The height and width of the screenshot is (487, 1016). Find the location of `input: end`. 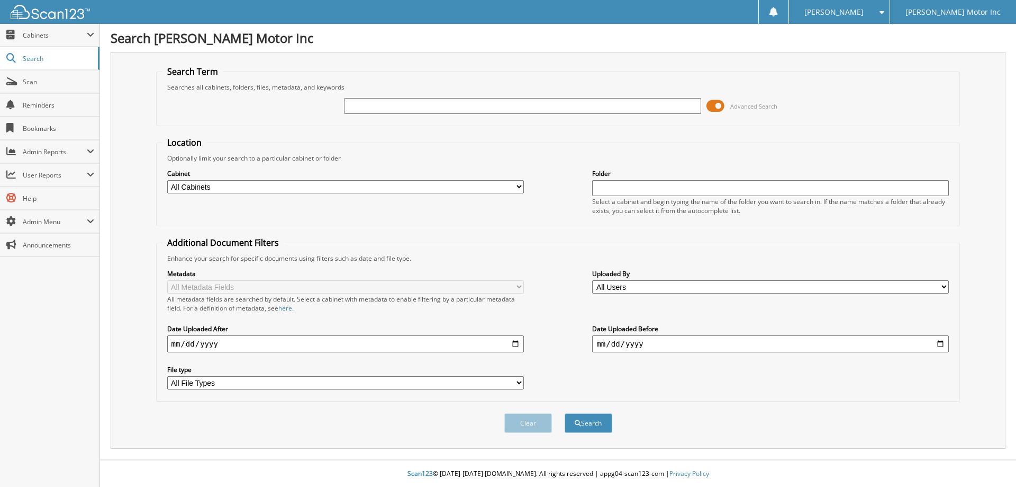

input: end is located at coordinates (771, 344).